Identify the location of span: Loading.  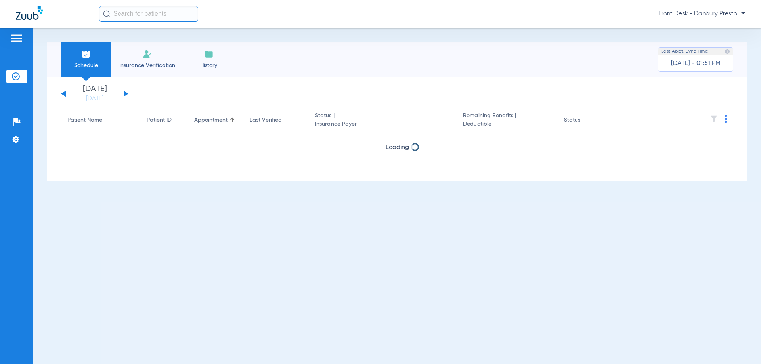
(397, 148).